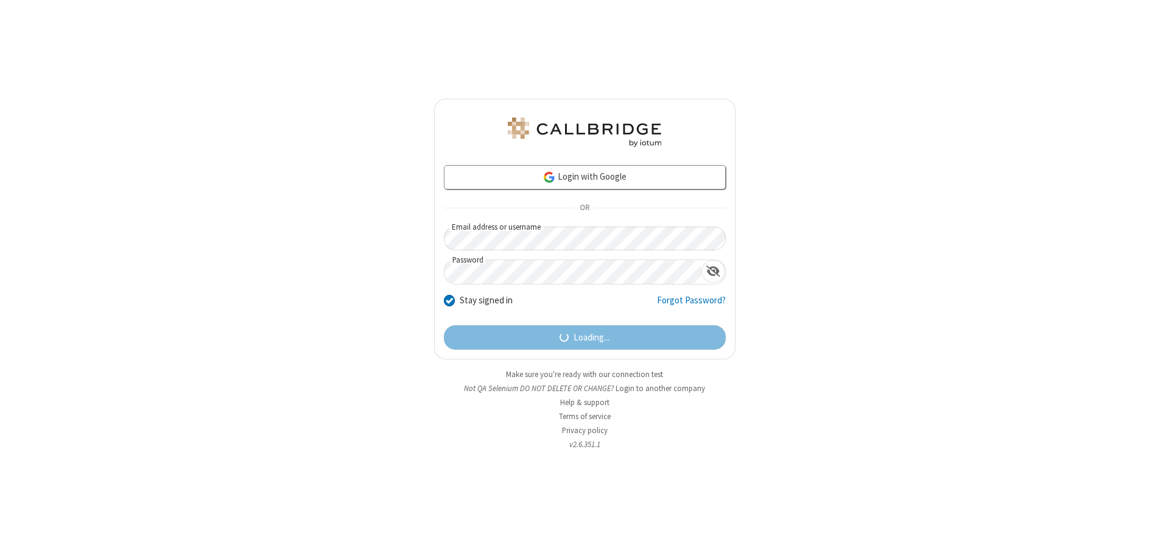  Describe the element at coordinates (585, 337) in the screenshot. I see `button: Loading...` at that location.